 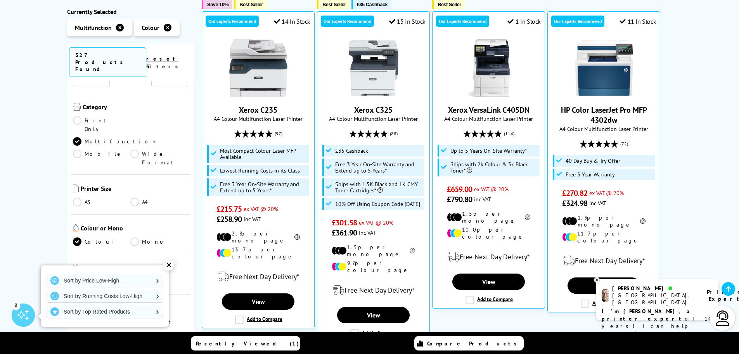 What do you see at coordinates (102, 125) in the screenshot?
I see `a: Print Only` at bounding box center [102, 125].